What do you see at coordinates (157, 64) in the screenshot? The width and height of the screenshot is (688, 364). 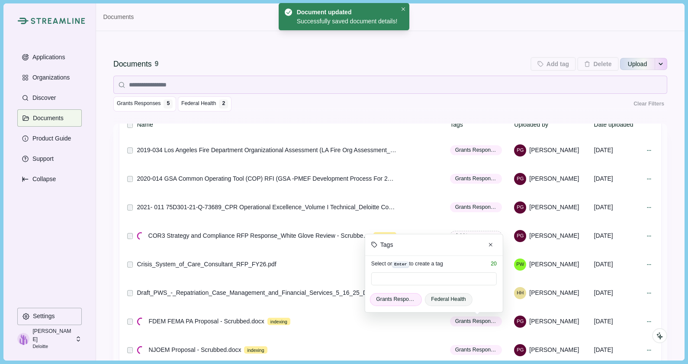 I see `div: 9` at bounding box center [157, 64].